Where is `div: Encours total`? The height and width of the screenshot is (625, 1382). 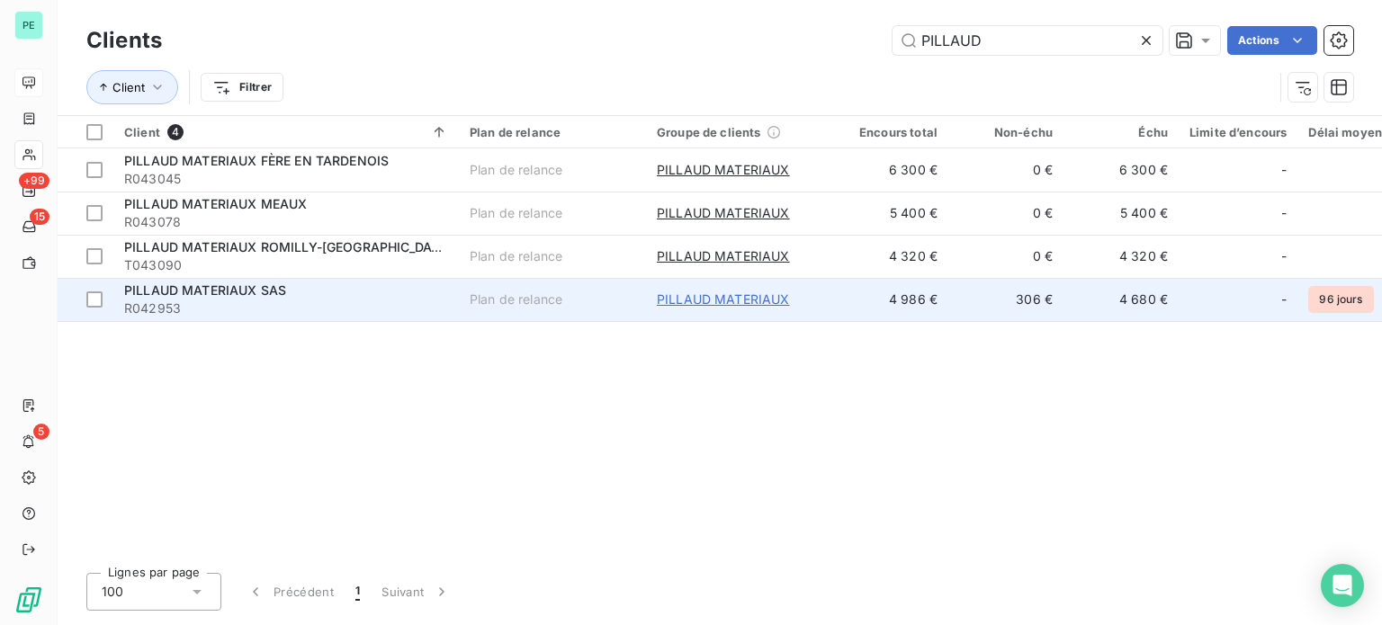 div: Encours total is located at coordinates (891, 132).